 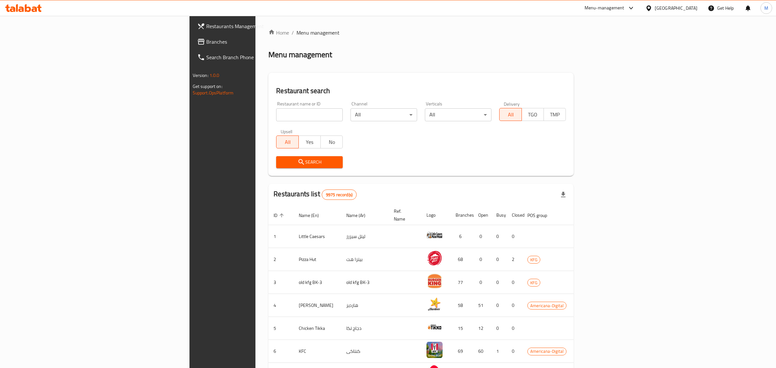 I want to click on span: No, so click(x=332, y=142).